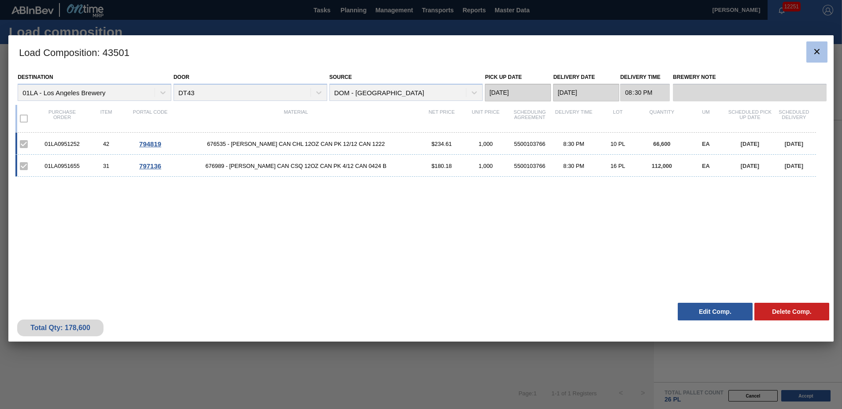 This screenshot has height=409, width=842. Describe the element at coordinates (662, 144) in the screenshot. I see `span: 66,600` at that location.